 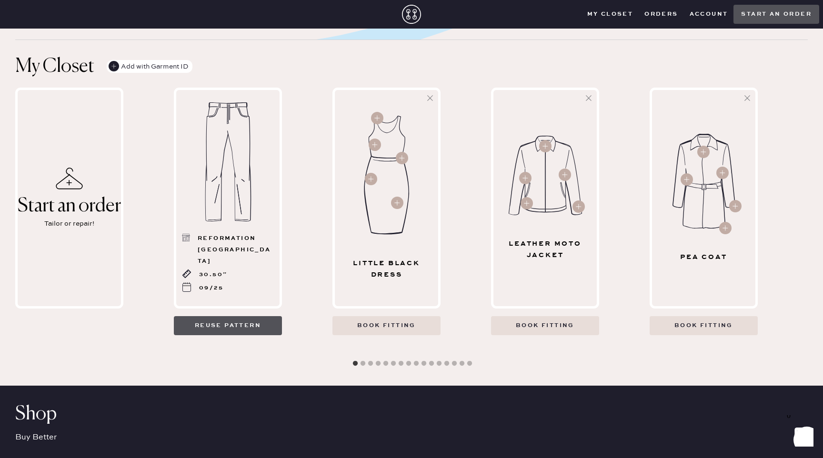 What do you see at coordinates (401, 364) in the screenshot?
I see `button: 7` at bounding box center [401, 364].